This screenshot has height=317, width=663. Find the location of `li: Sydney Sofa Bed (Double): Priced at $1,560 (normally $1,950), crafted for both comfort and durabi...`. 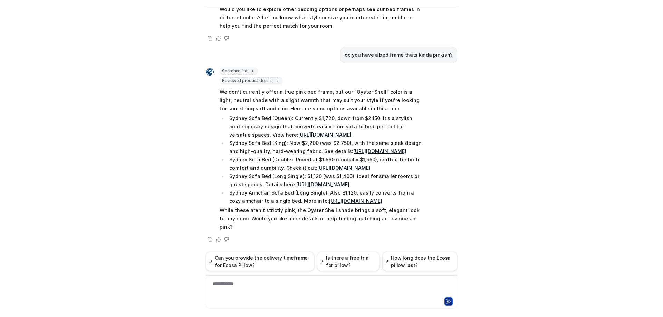

li: Sydney Sofa Bed (Double): Priced at $1,560 (normally $1,950), crafted for both comfort and durabi... is located at coordinates (324, 164).